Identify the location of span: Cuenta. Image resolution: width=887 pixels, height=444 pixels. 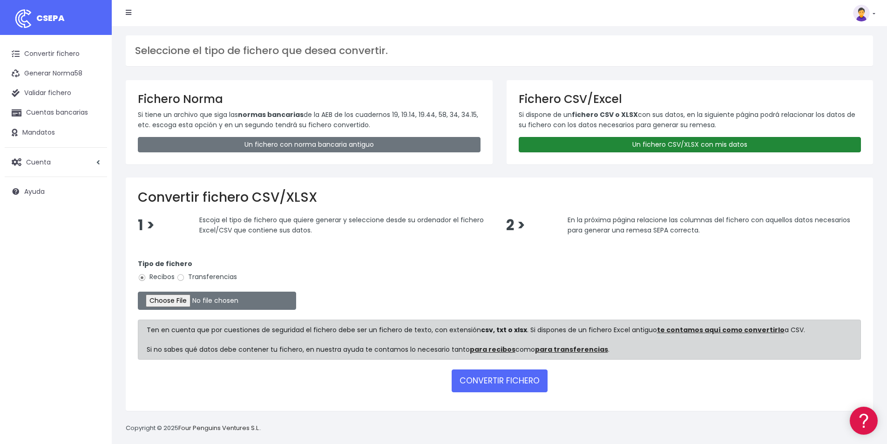
(38, 162).